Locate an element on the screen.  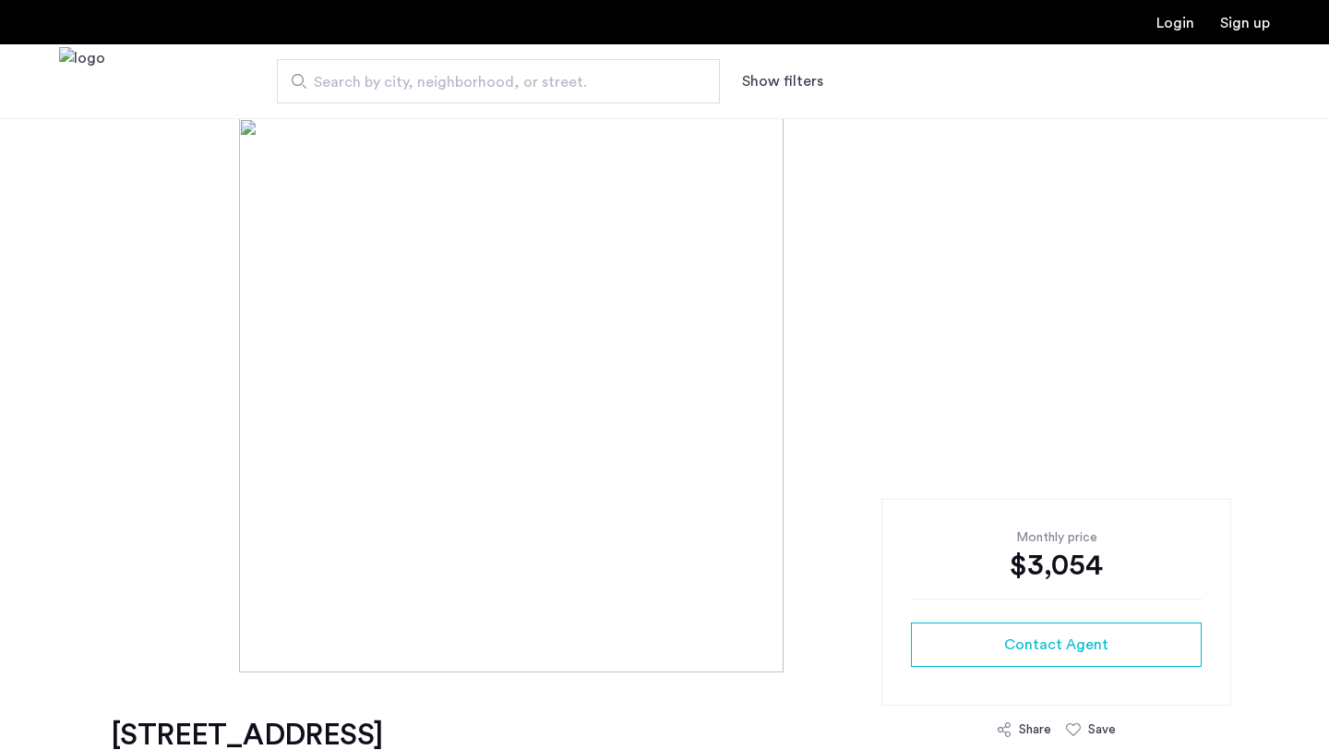
div: $3,054 is located at coordinates (1056, 565).